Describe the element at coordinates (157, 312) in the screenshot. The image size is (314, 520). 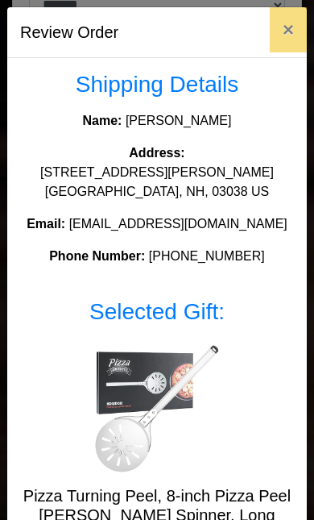
I see `h3: Selected Gift:` at that location.